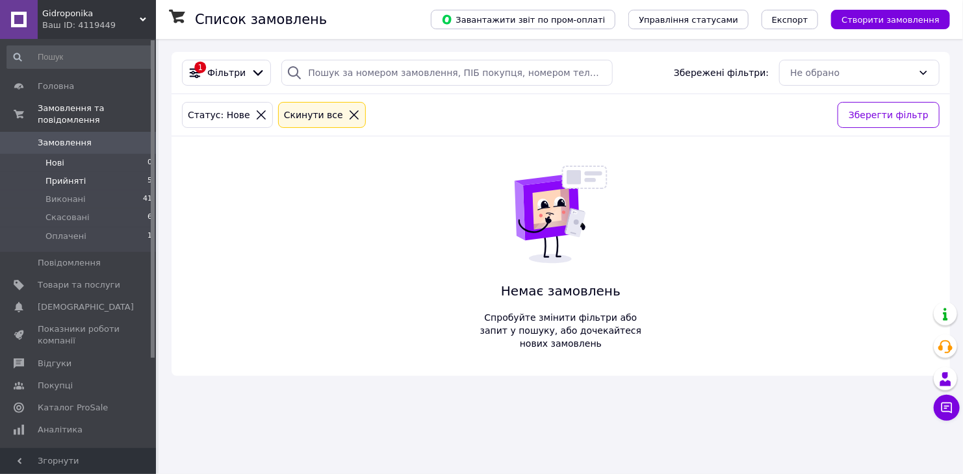 The image size is (963, 474). Describe the element at coordinates (149, 218) in the screenshot. I see `span: 6` at that location.